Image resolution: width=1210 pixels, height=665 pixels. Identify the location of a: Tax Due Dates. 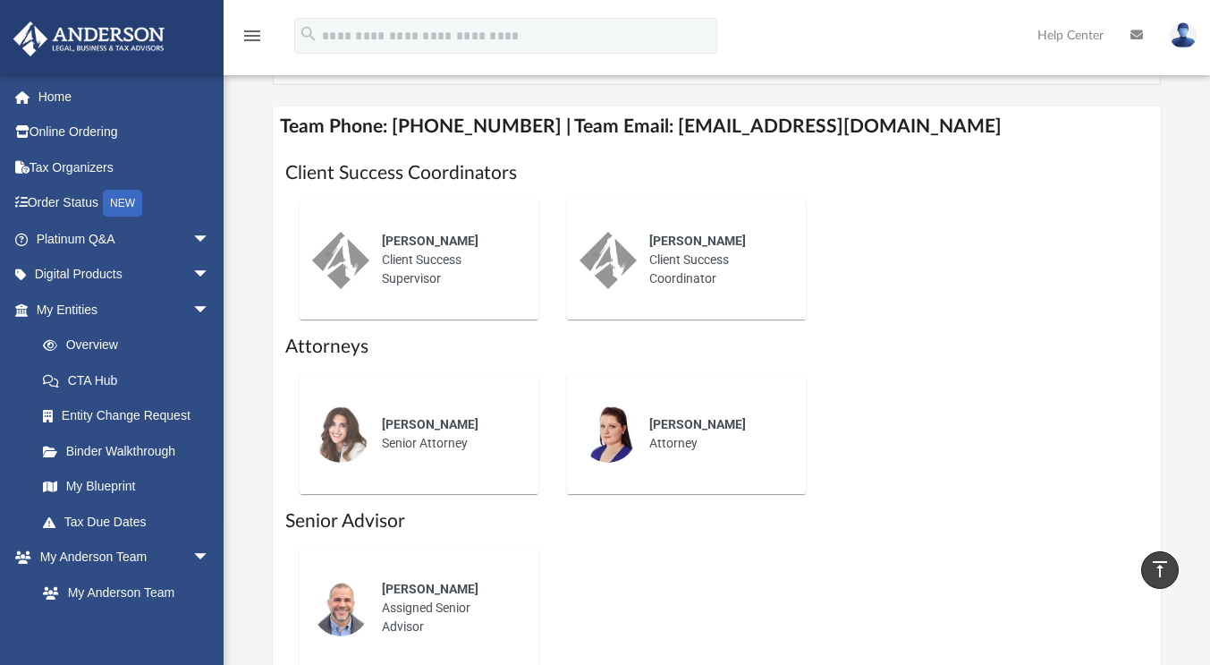
(131, 522).